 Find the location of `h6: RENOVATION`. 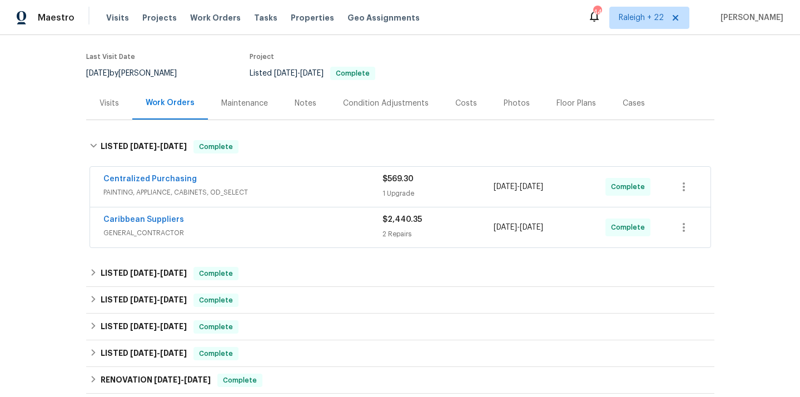

h6: RENOVATION is located at coordinates (156, 380).